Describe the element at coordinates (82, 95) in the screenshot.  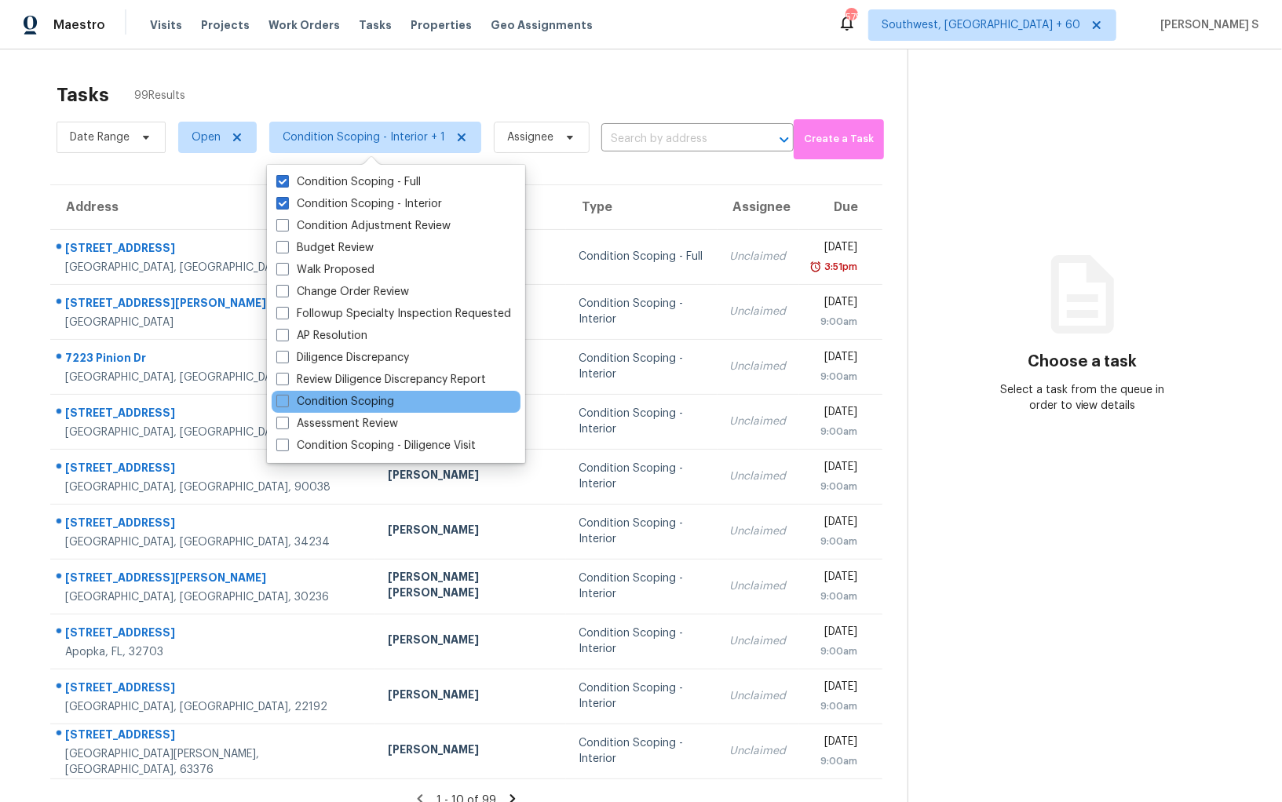
I see `h2: Tasks` at that location.